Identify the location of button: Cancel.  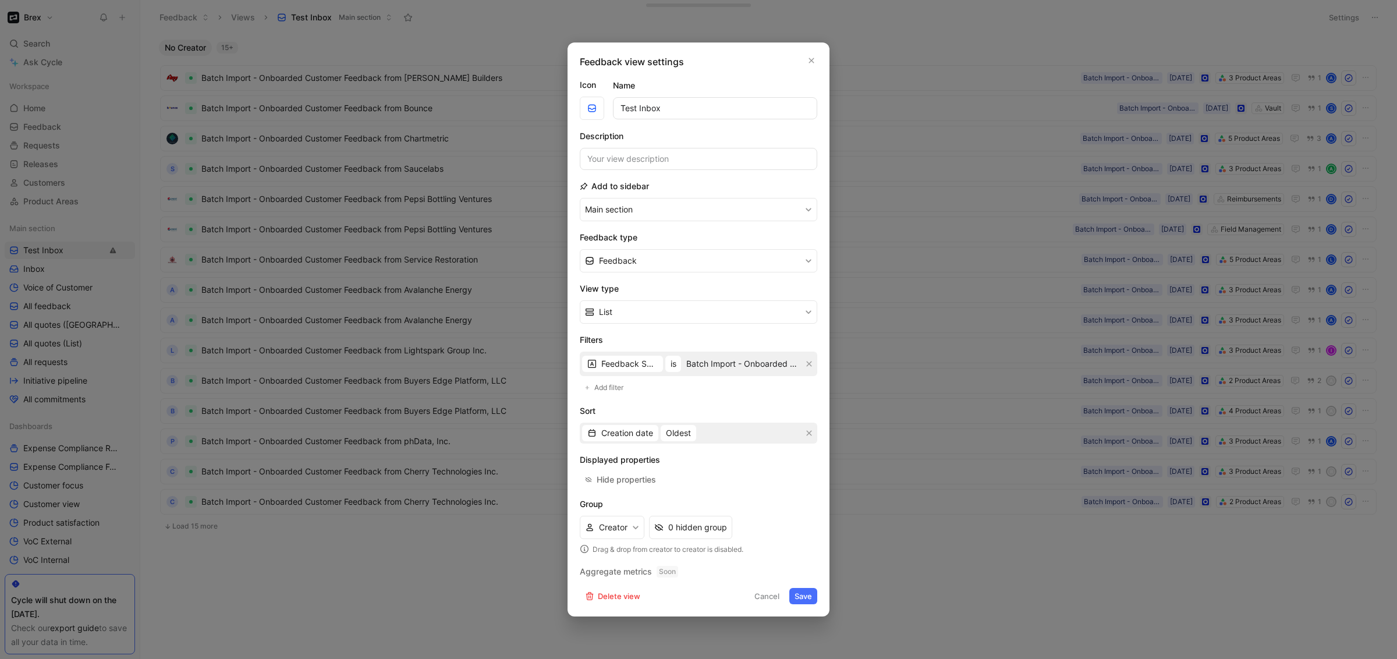
(767, 596).